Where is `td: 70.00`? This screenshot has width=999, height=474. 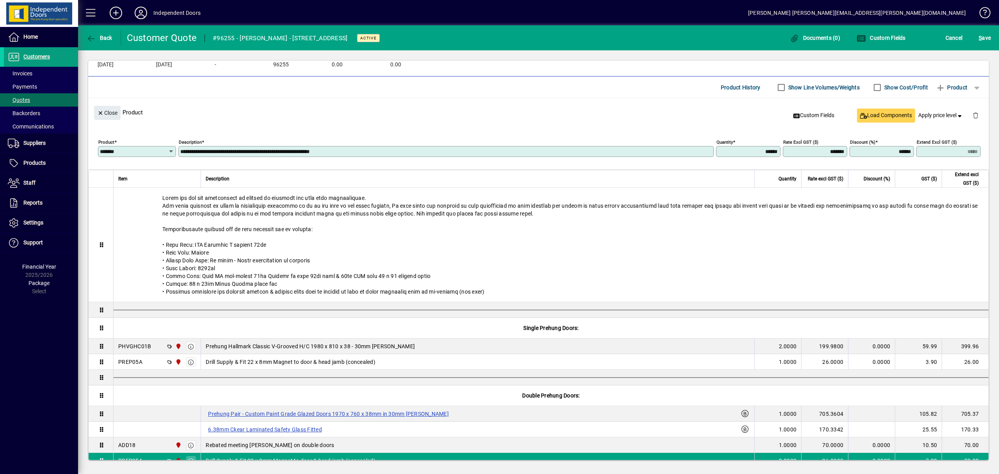
td: 70.00 is located at coordinates (965, 445).